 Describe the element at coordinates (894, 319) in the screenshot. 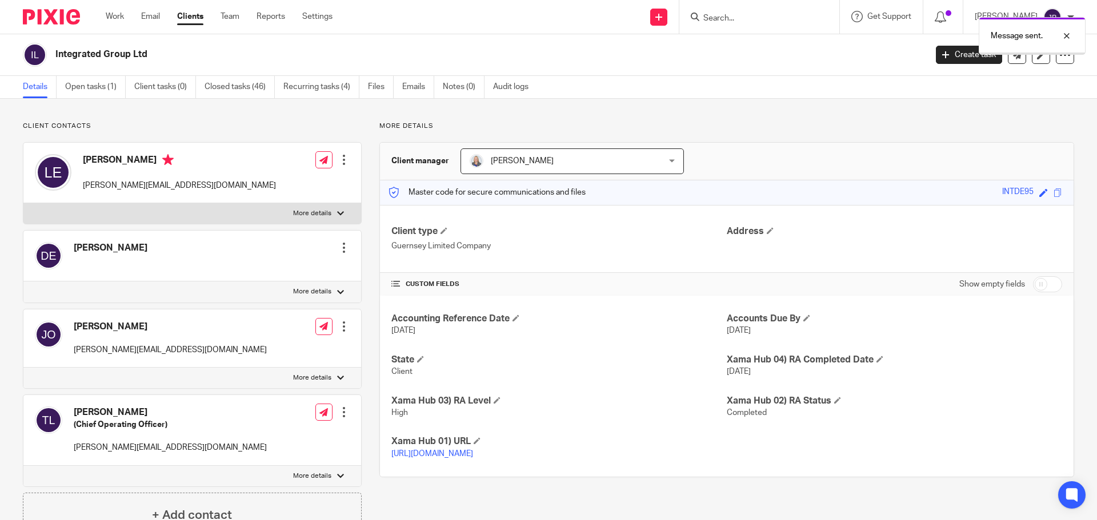

I see `h4: Accounts Due By` at that location.